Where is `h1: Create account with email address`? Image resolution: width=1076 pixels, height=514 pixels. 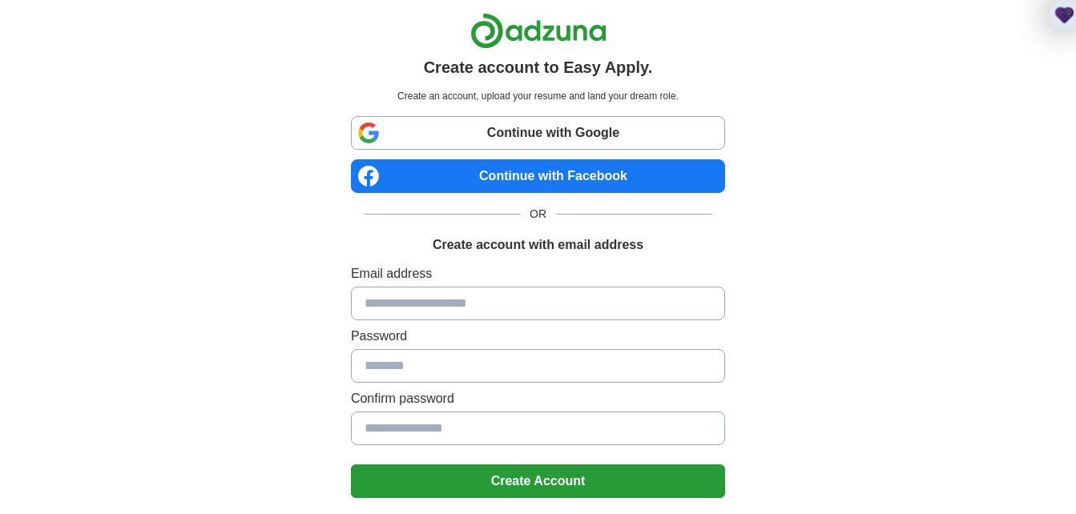 h1: Create account with email address is located at coordinates (538, 245).